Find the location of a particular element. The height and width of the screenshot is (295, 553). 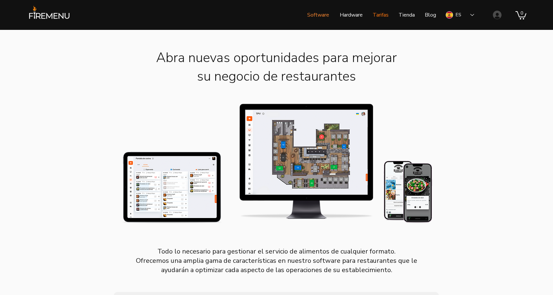

a: Tarifas is located at coordinates (381, 15).